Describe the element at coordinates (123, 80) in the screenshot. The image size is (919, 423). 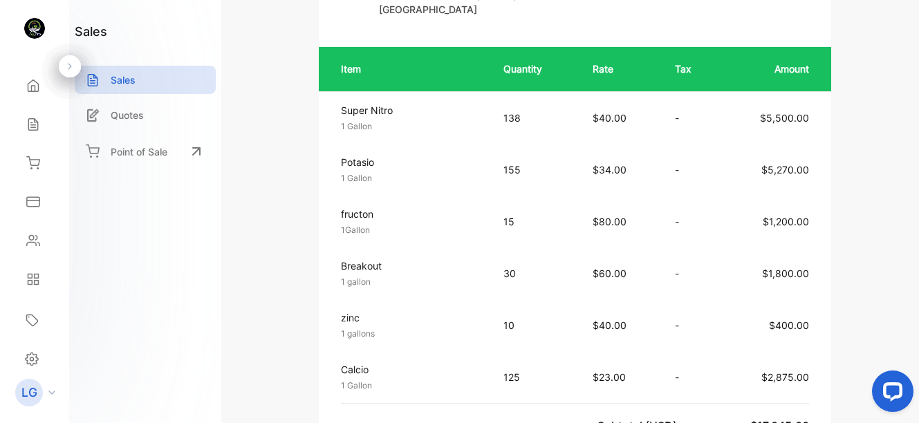
I see `p: Sales` at that location.